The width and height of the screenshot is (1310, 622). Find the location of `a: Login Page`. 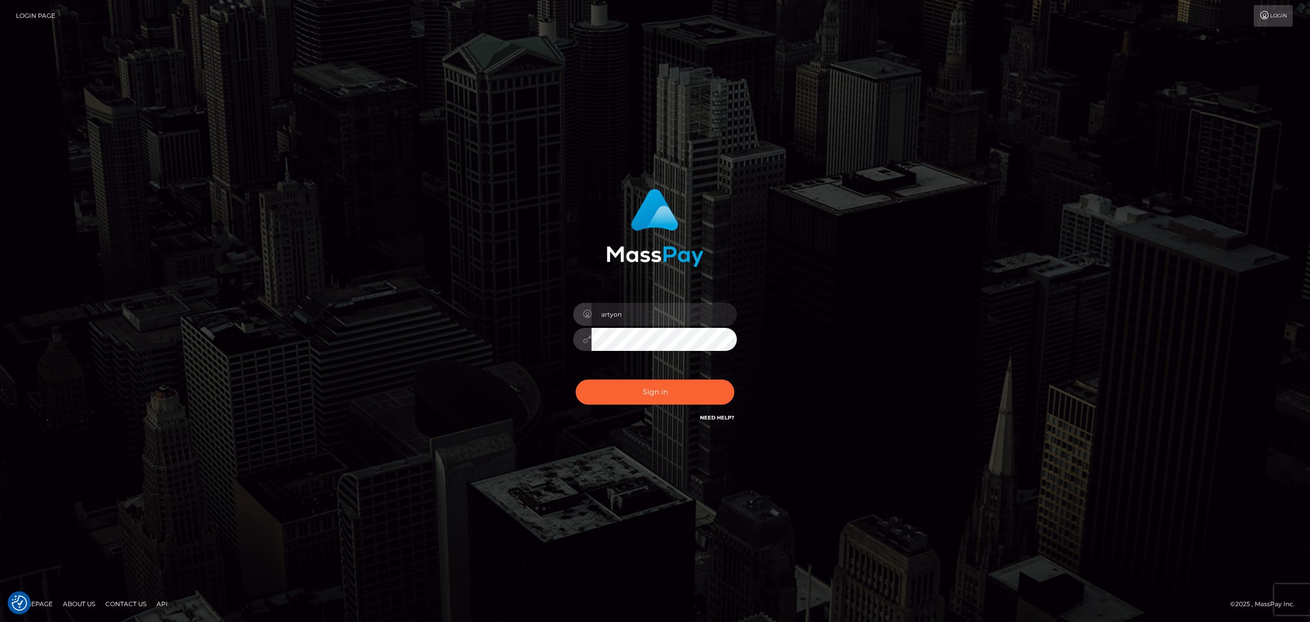

a: Login Page is located at coordinates (35, 16).